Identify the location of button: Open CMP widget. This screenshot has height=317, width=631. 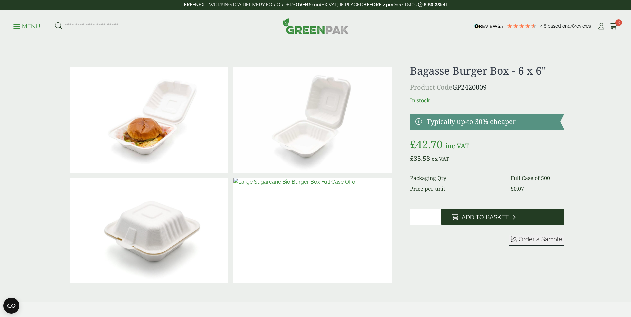
(11, 306).